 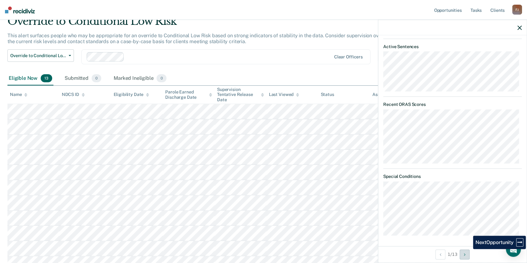 What do you see at coordinates (189, 95) in the screenshot?
I see `div: Parole Earned Discharge Date` at bounding box center [189, 95].